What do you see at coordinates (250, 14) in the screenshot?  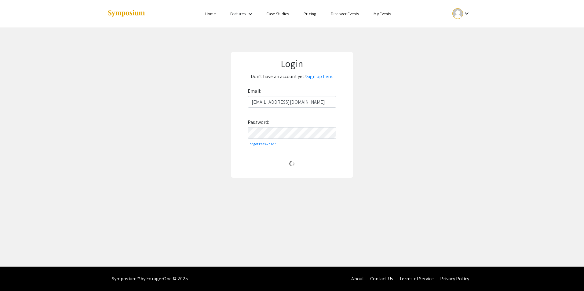 I see `mat-icon: Expand Features list` at bounding box center [250, 14].